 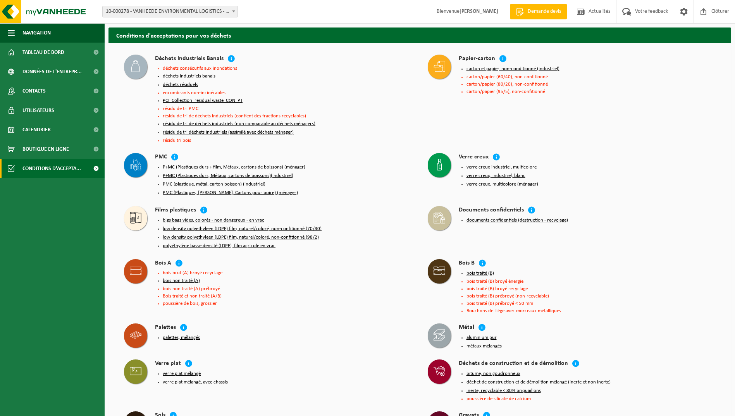 What do you see at coordinates (181, 338) in the screenshot?
I see `button: palettes, mélangés` at bounding box center [181, 338].